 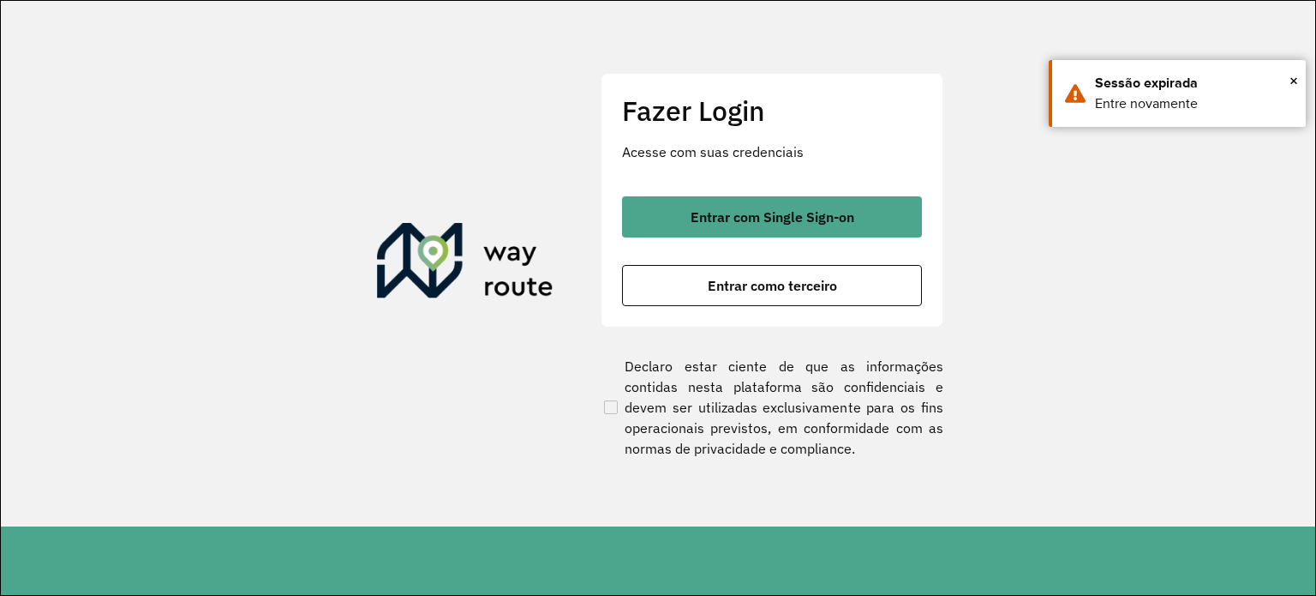 What do you see at coordinates (1194, 83) in the screenshot?
I see `div: Sessão expirada` at bounding box center [1194, 83].